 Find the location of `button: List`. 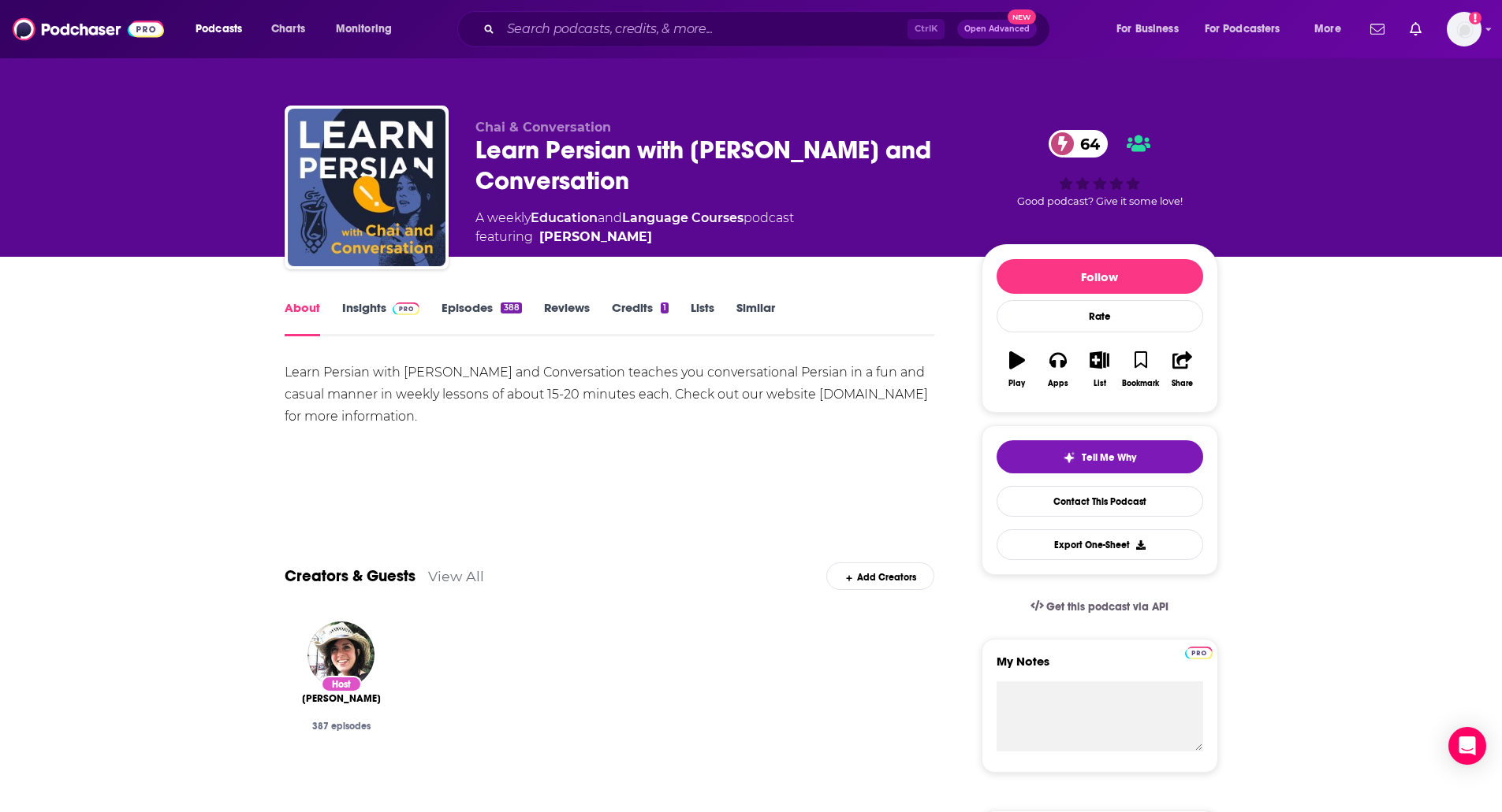

button: List is located at coordinates (1099, 370).